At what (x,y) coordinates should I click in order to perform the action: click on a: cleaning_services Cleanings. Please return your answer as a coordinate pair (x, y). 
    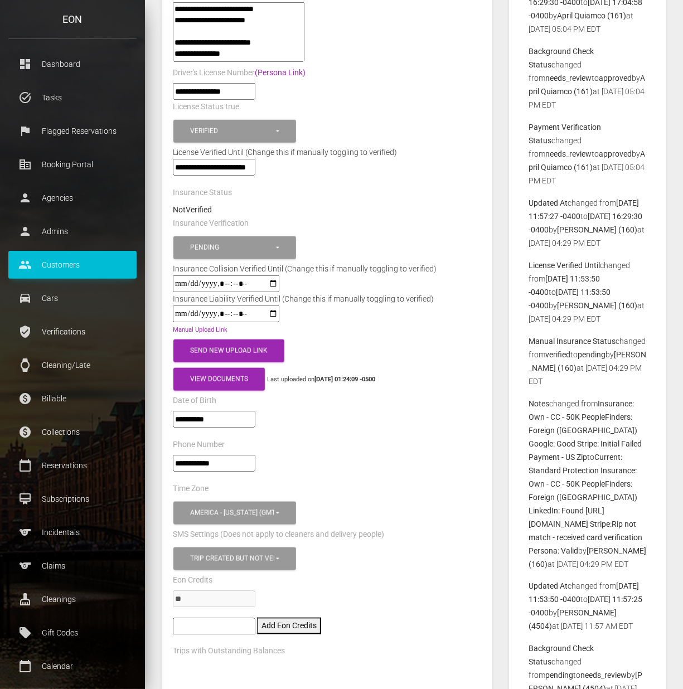
    Looking at the image, I should click on (72, 599).